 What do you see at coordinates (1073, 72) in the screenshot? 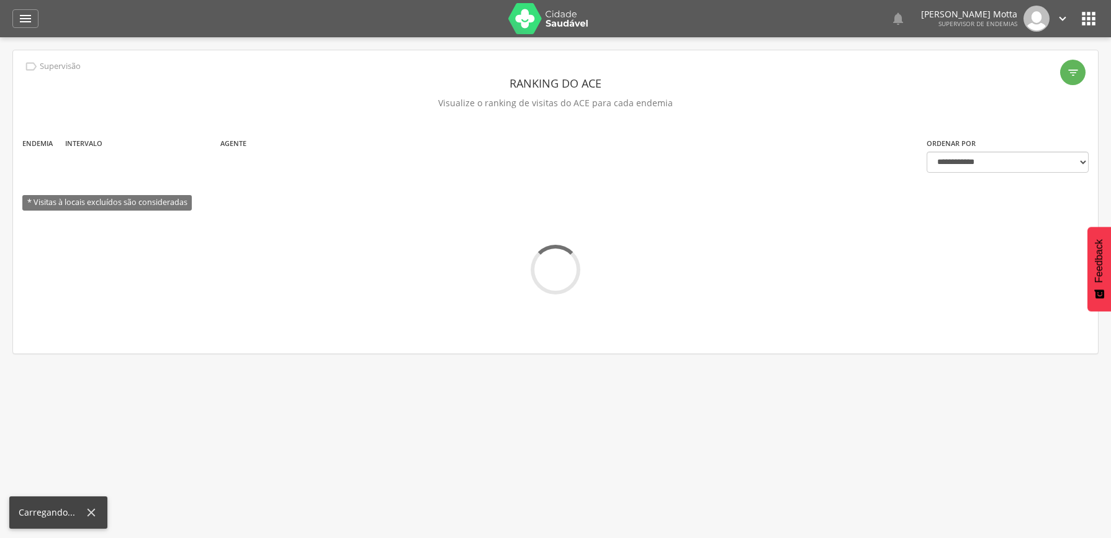
I see `div: Filtro` at bounding box center [1073, 72].